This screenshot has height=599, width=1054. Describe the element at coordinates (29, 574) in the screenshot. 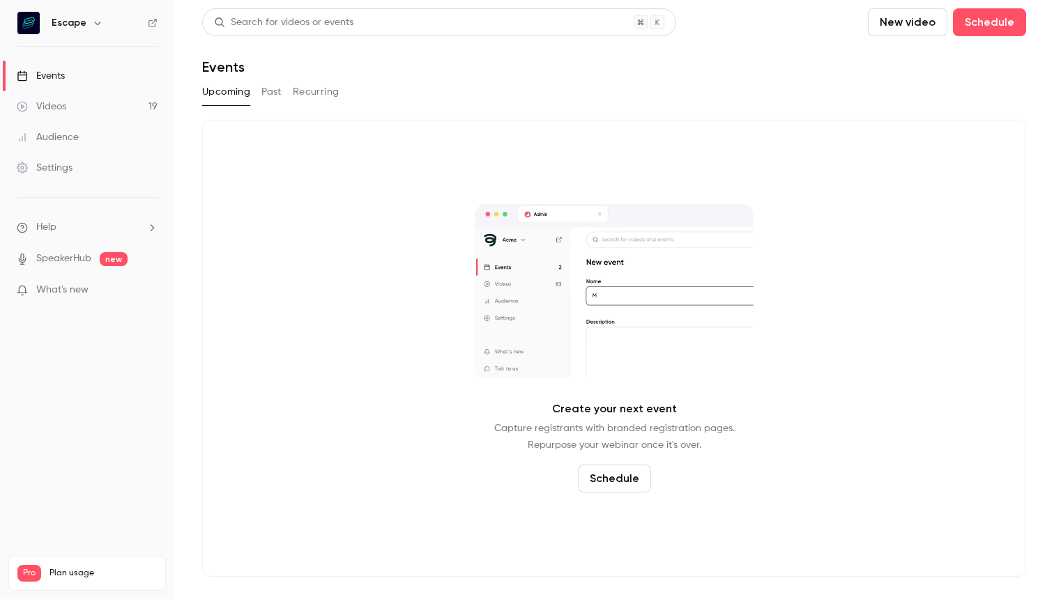

I see `span: Pro` at that location.